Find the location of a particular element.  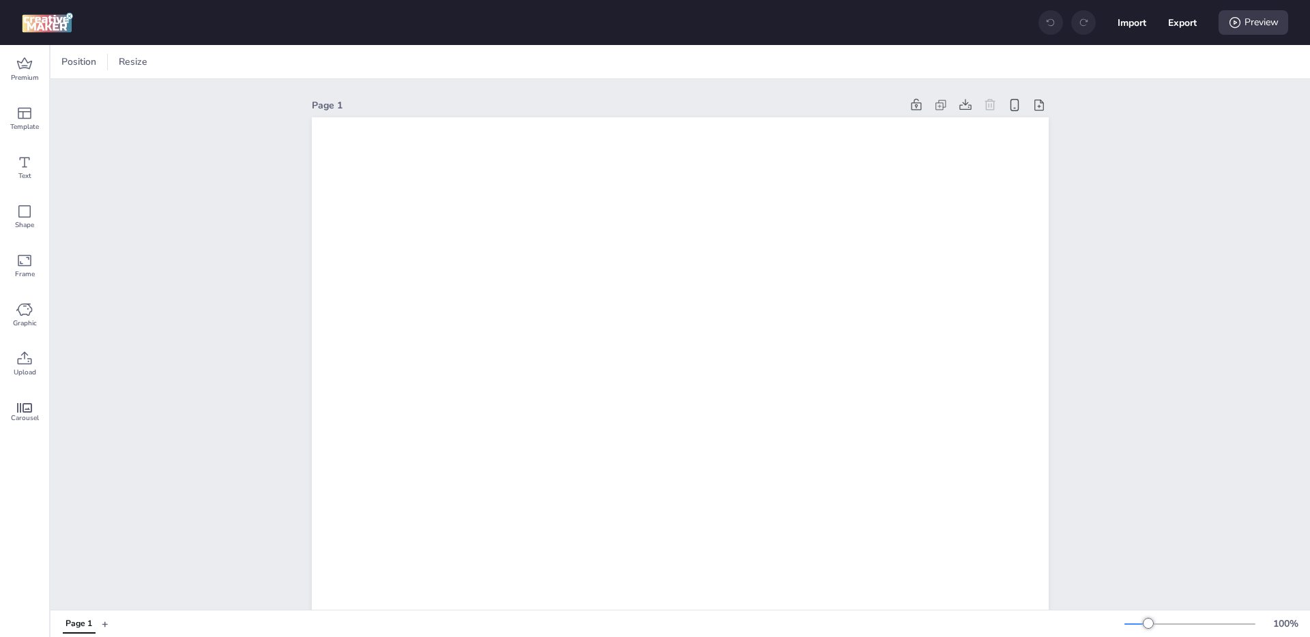

button: Export is located at coordinates (1182, 23).